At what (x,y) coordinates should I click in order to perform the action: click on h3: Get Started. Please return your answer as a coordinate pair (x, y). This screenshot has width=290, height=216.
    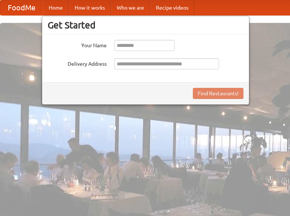
    Looking at the image, I should click on (146, 25).